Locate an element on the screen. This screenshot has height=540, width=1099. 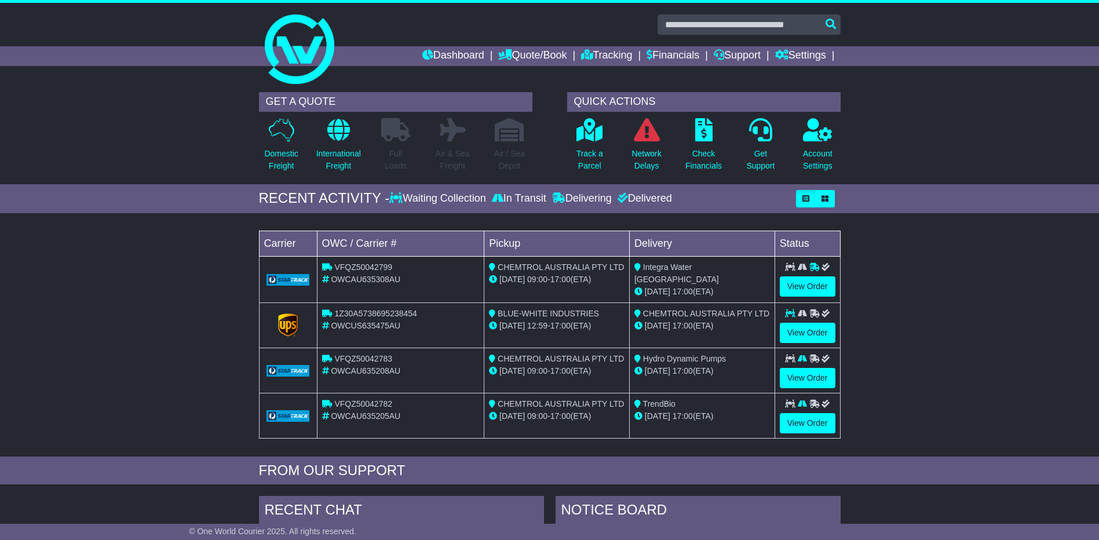
span: VFQZ50042783 is located at coordinates (363, 359).